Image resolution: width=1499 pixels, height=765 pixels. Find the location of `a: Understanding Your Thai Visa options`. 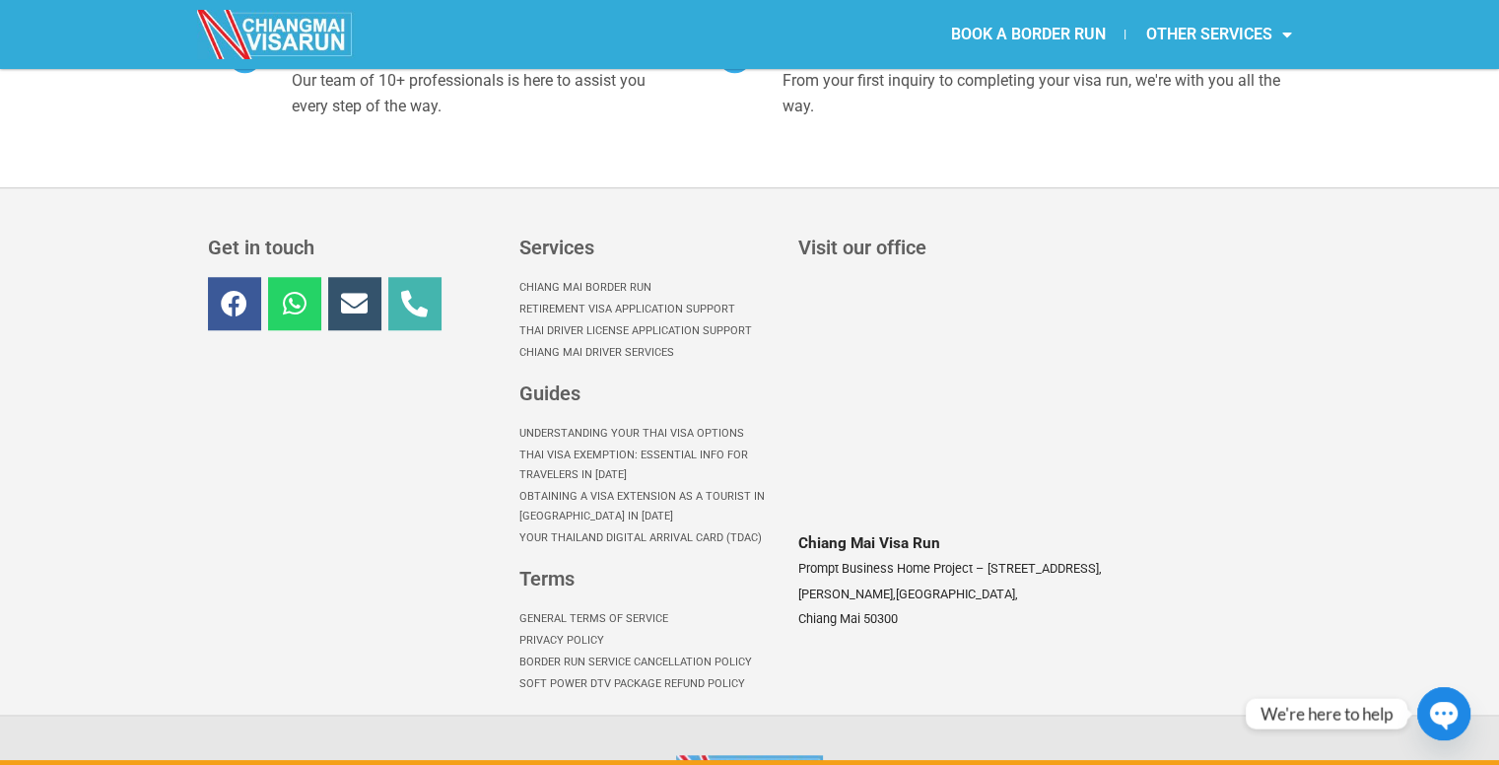

a: Understanding Your Thai Visa options is located at coordinates (649, 434).